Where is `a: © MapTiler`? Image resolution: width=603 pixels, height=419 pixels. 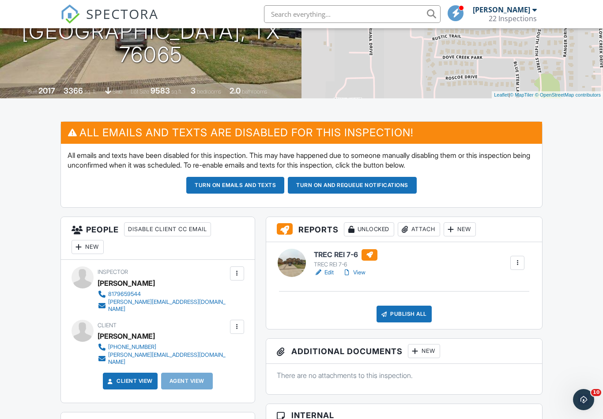 a: © MapTiler is located at coordinates (521, 95).